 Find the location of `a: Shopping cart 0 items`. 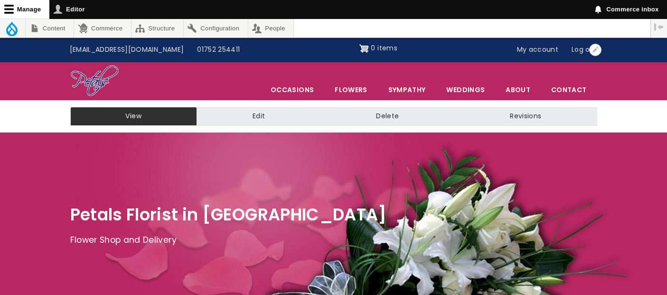

a: Shopping cart 0 items is located at coordinates (378, 48).